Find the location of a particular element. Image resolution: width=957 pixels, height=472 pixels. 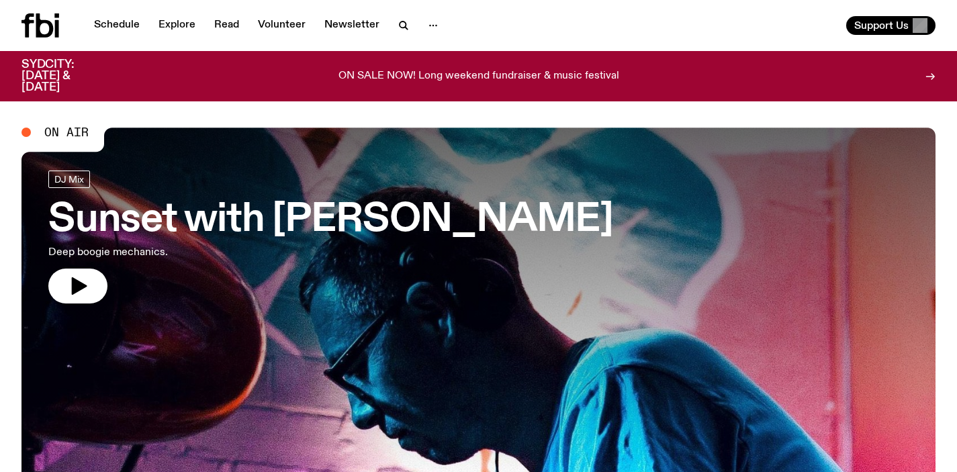

p: Deep boogie mechanics. is located at coordinates (220, 253).